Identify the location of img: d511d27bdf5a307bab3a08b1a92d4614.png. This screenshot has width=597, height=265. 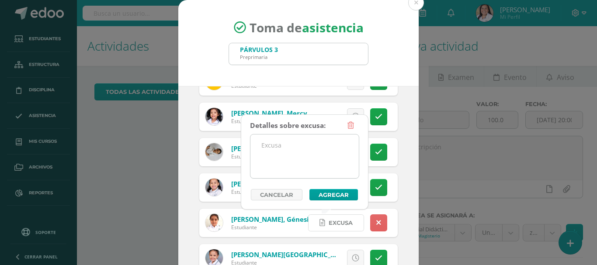
(214, 223).